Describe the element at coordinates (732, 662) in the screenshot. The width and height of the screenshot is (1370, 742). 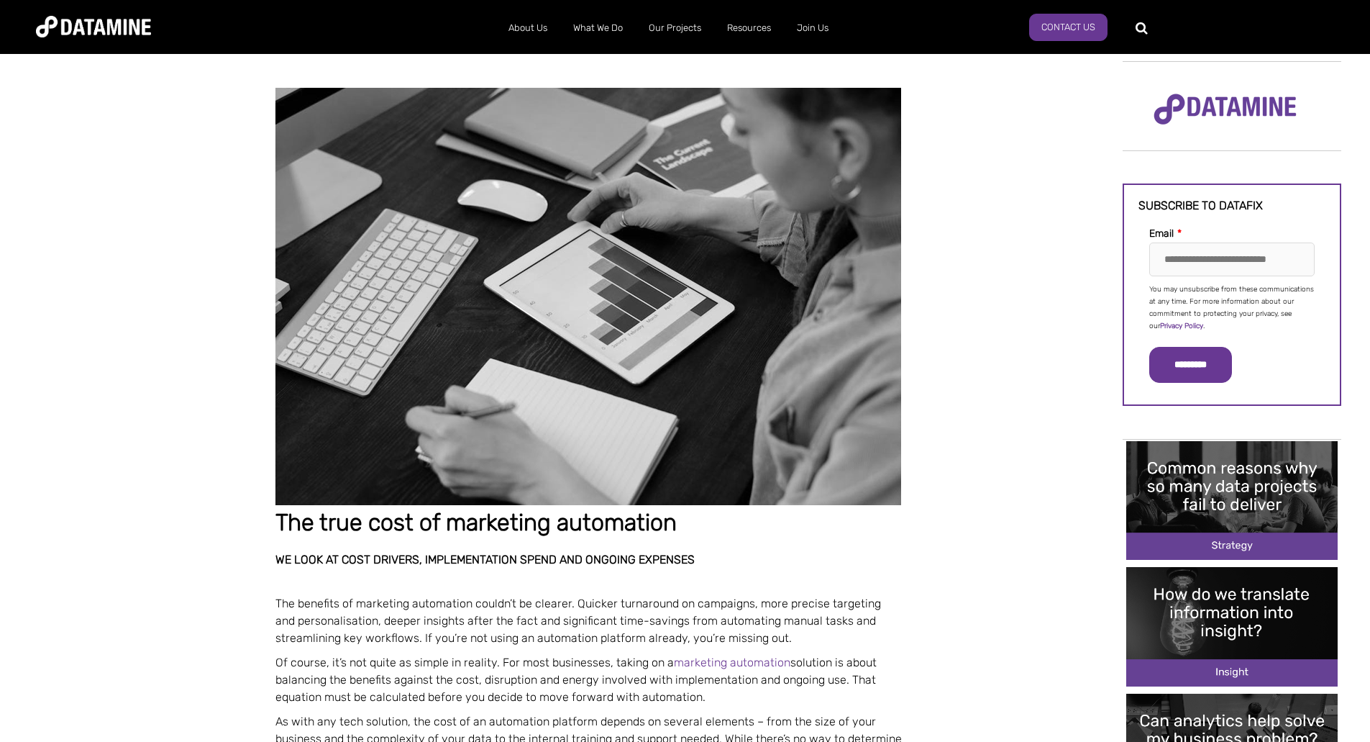
I see `a: marketing automation` at that location.